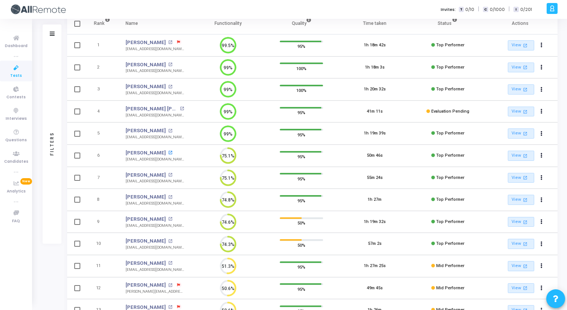 This screenshot has width=567, height=310. Describe the element at coordinates (301, 68) in the screenshot. I see `span: 100%` at that location.